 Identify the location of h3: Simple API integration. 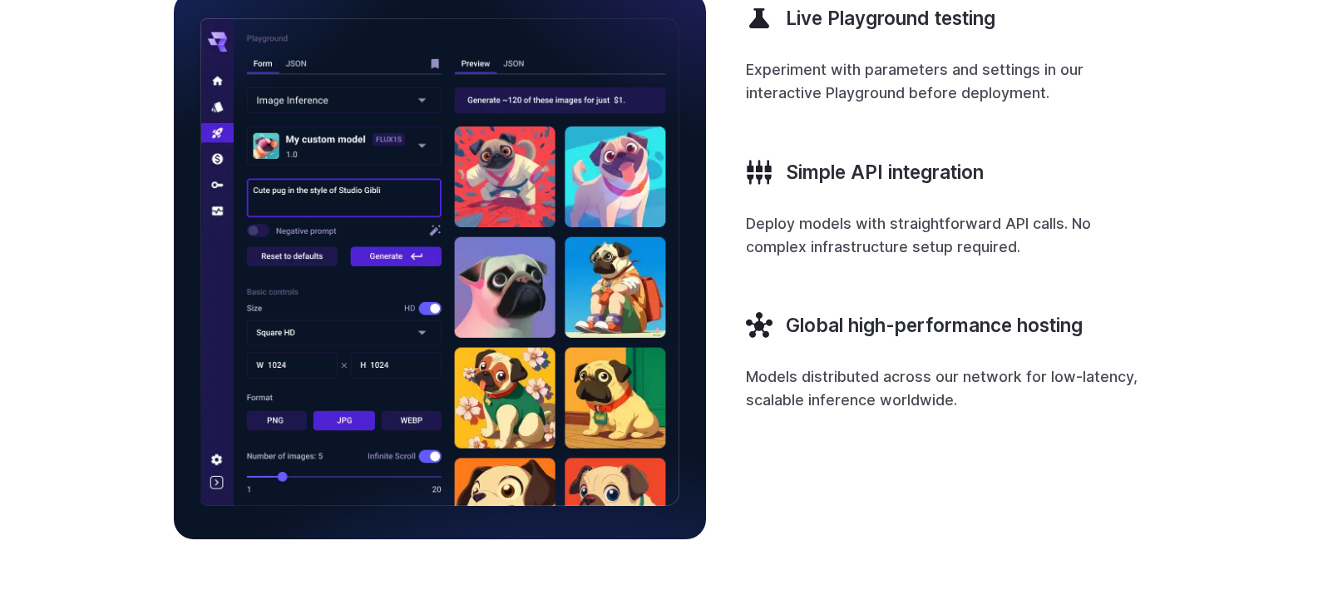
(885, 172).